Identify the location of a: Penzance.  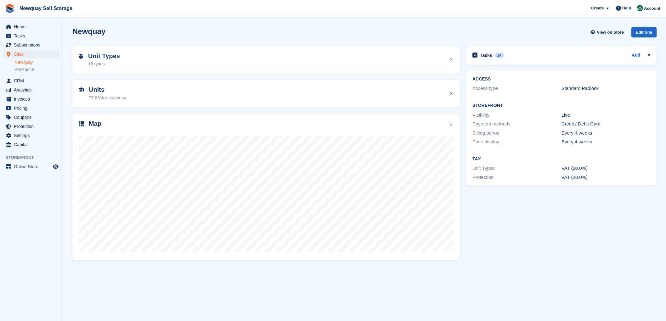
(37, 70).